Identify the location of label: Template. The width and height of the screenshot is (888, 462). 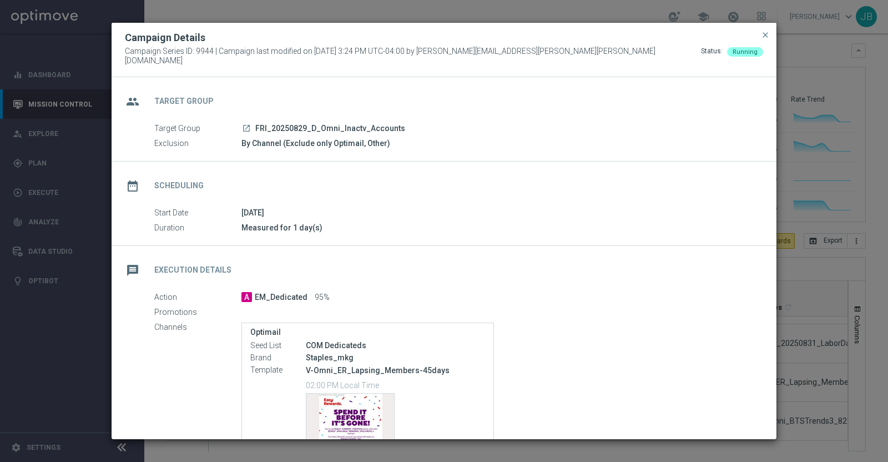
(278, 370).